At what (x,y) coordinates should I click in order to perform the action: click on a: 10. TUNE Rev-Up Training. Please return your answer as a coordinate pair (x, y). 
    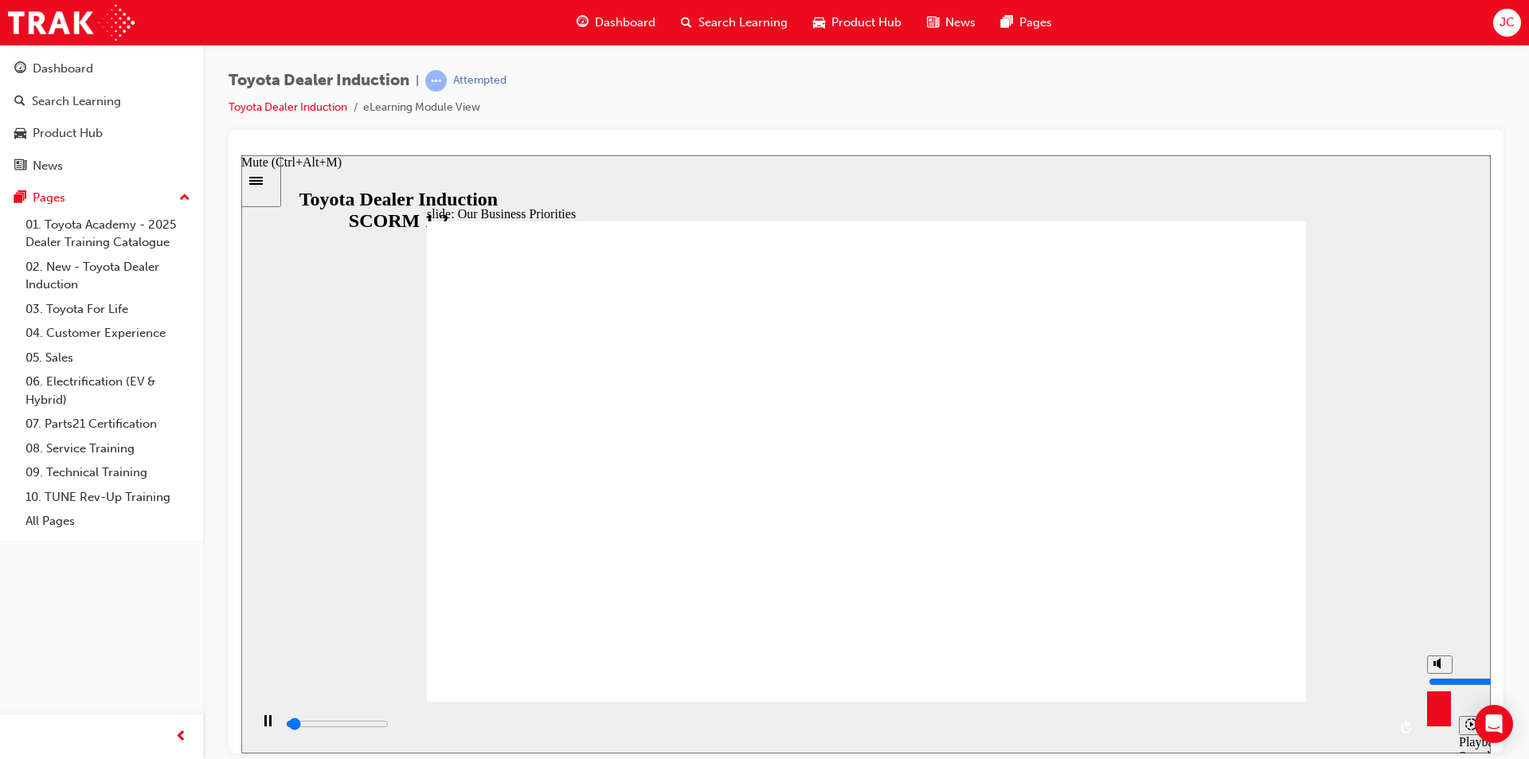
    Looking at the image, I should click on (107, 497).